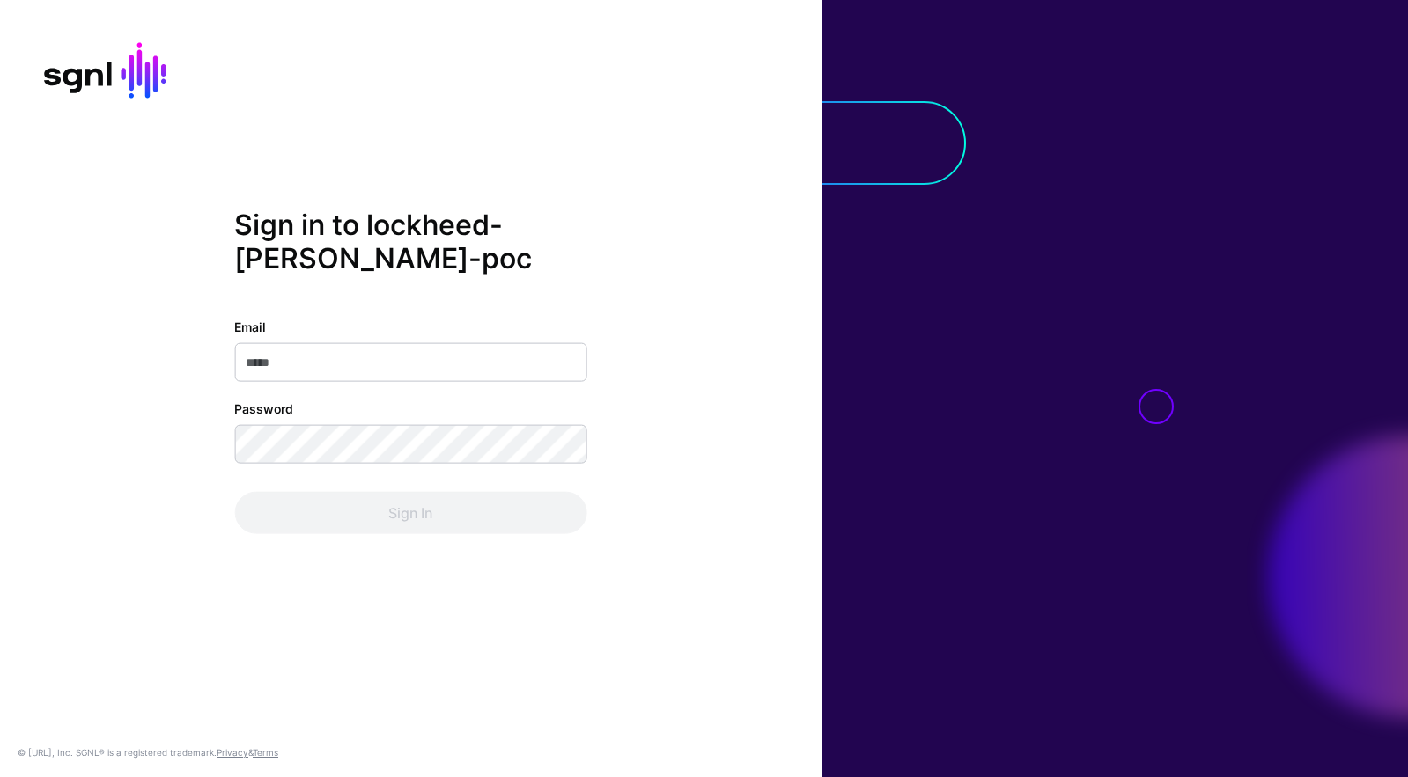 This screenshot has width=1408, height=777. Describe the element at coordinates (263, 409) in the screenshot. I see `label: Password` at that location.